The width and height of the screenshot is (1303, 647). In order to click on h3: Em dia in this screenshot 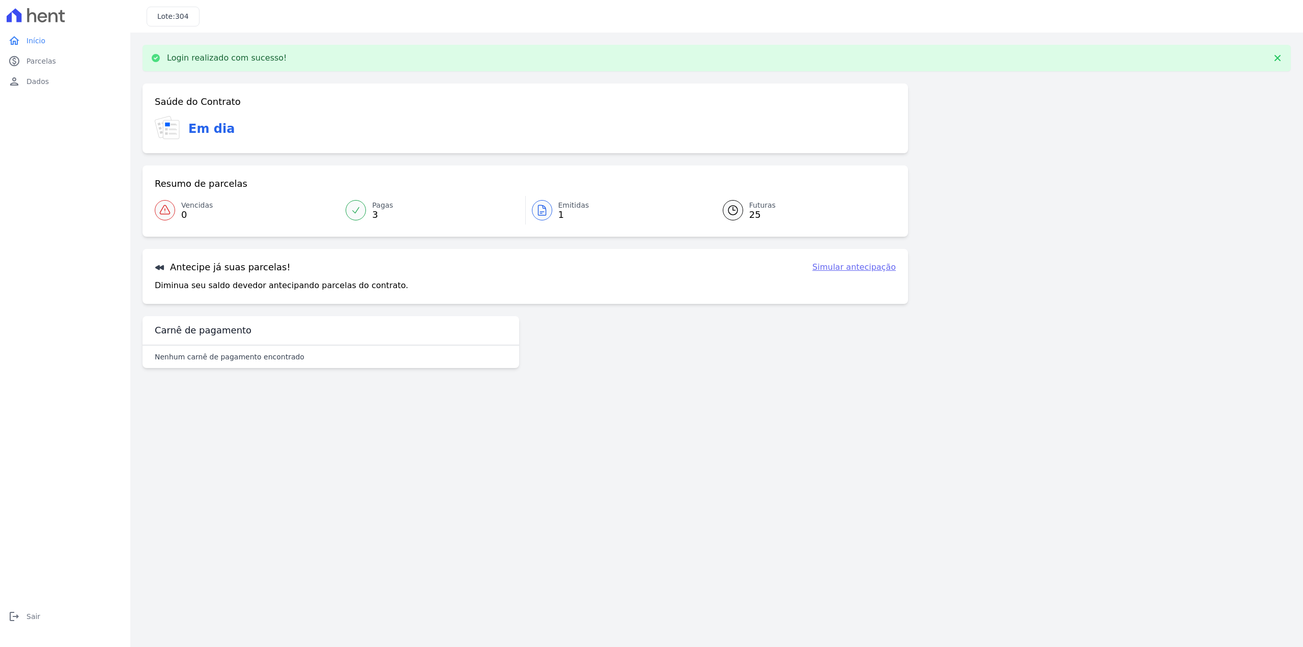, I will do `click(211, 129)`.